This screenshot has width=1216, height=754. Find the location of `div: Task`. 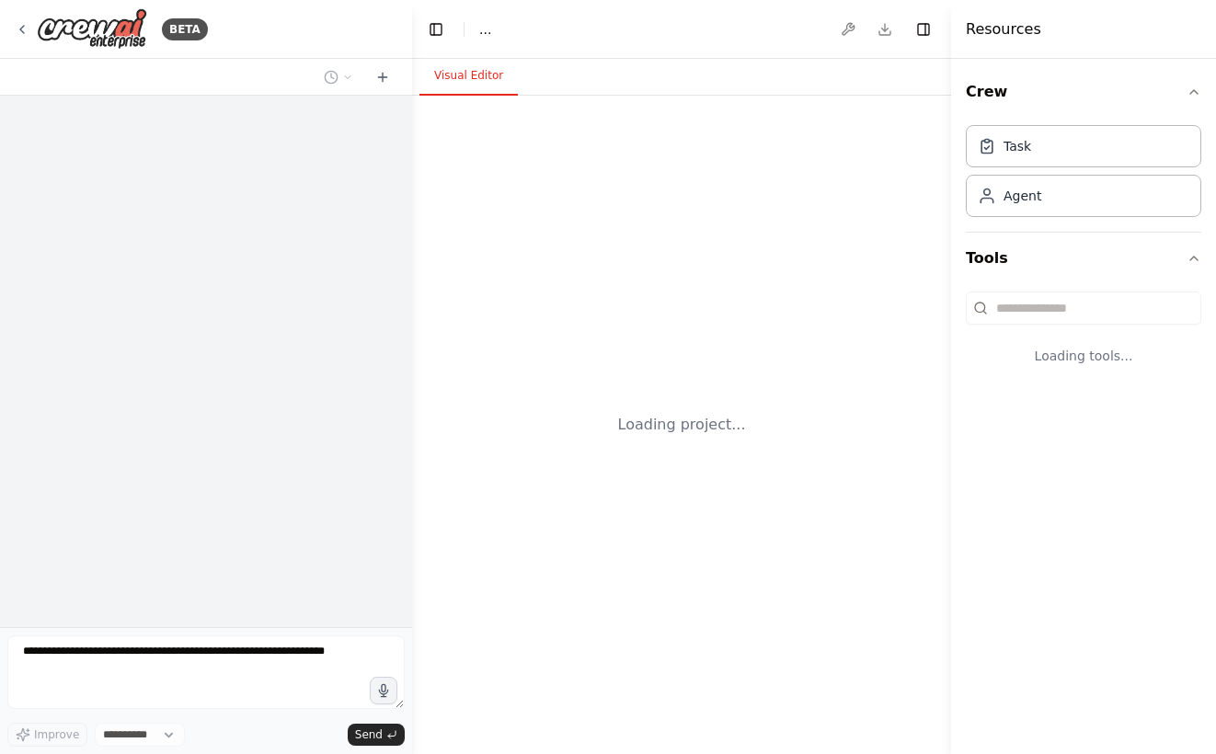

div: Task is located at coordinates (1017, 146).